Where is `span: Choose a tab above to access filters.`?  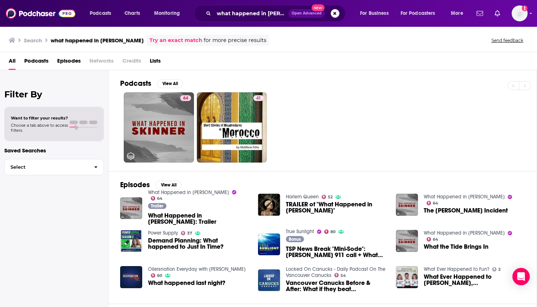
span: Choose a tab above to access filters. is located at coordinates (39, 128).